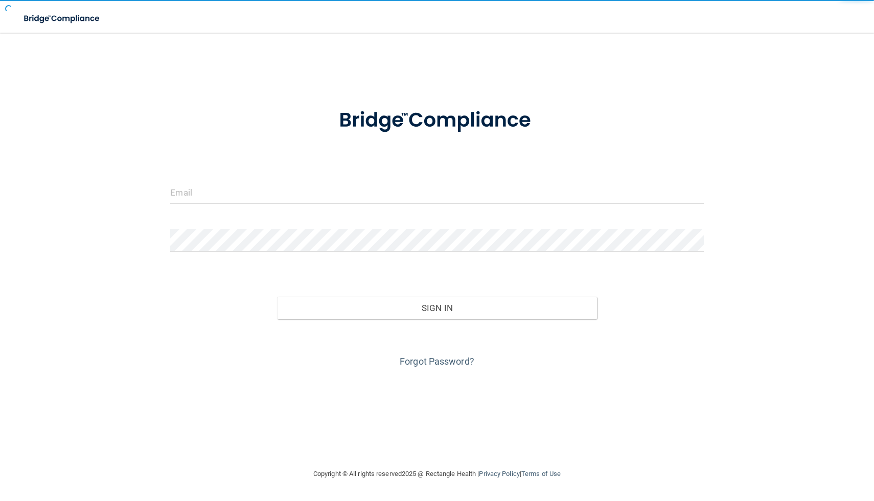  Describe the element at coordinates (437, 361) in the screenshot. I see `a: Forgot Password?` at that location.